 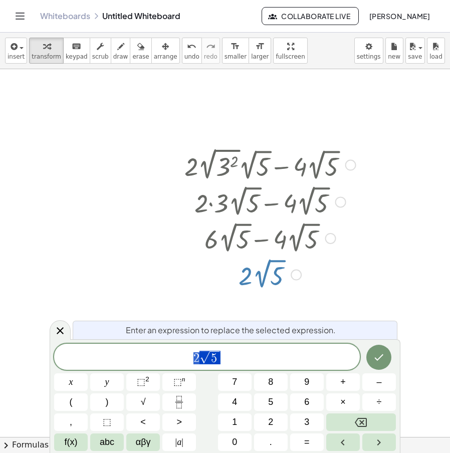 I want to click on span: save, so click(x=415, y=57).